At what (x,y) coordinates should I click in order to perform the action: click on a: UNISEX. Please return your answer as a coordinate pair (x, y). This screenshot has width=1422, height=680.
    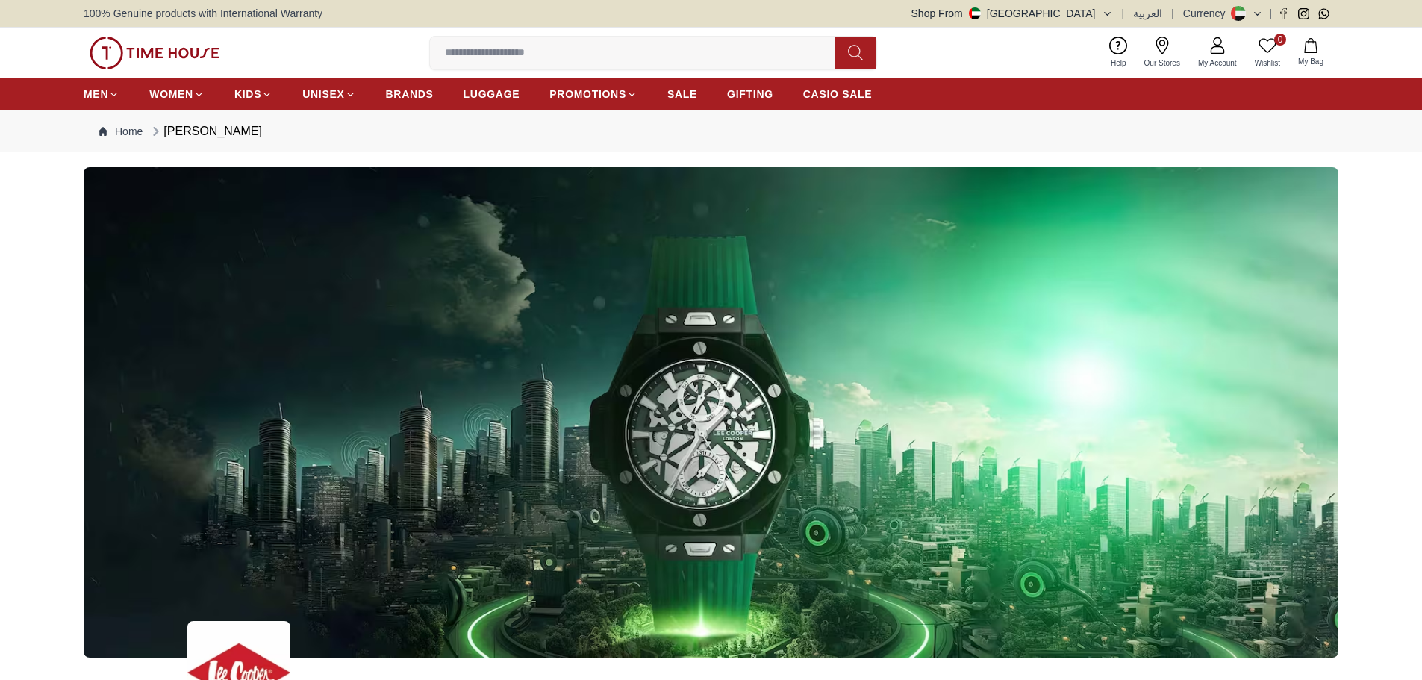
    Looking at the image, I should click on (328, 94).